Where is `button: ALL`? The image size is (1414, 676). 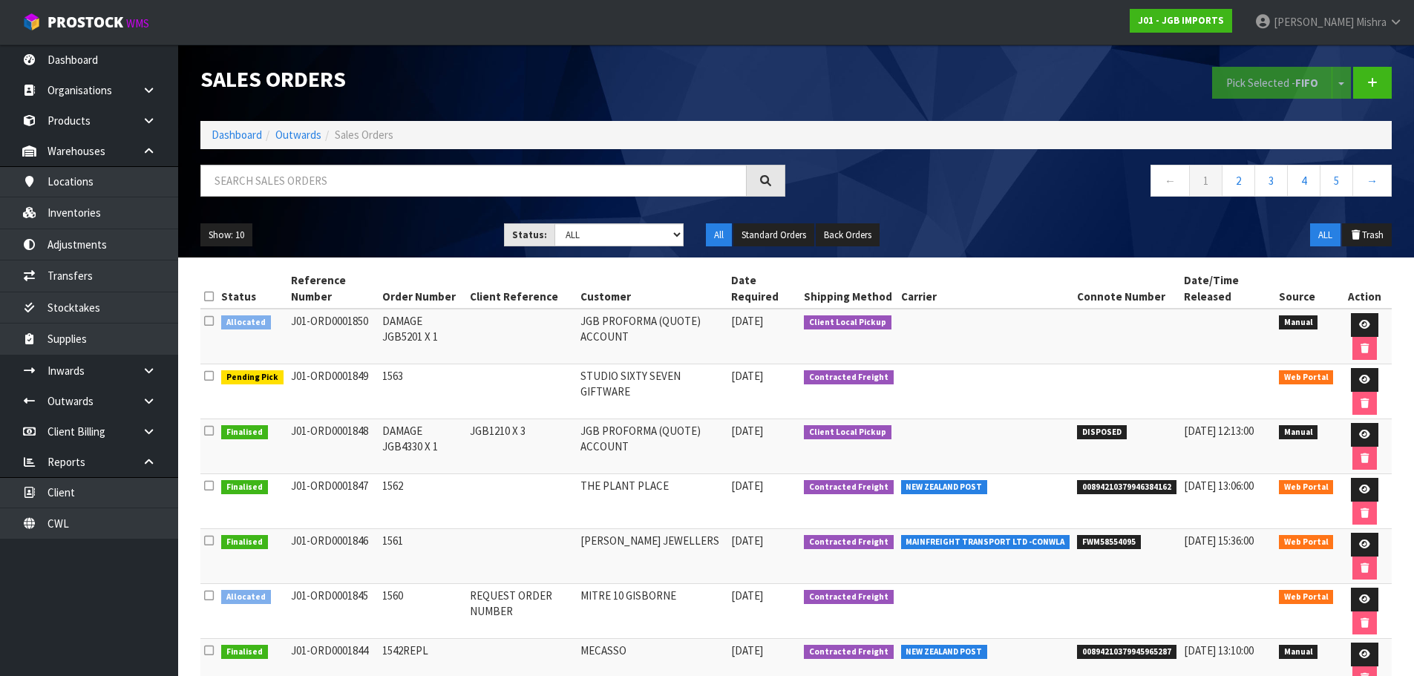 button: ALL is located at coordinates (1324, 235).